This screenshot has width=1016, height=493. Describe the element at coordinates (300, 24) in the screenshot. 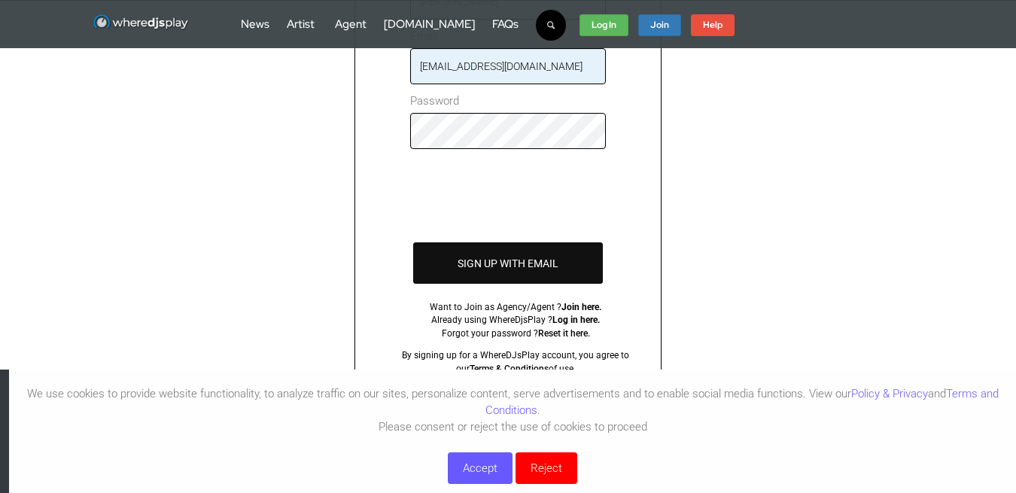

I see `a: Artist` at that location.